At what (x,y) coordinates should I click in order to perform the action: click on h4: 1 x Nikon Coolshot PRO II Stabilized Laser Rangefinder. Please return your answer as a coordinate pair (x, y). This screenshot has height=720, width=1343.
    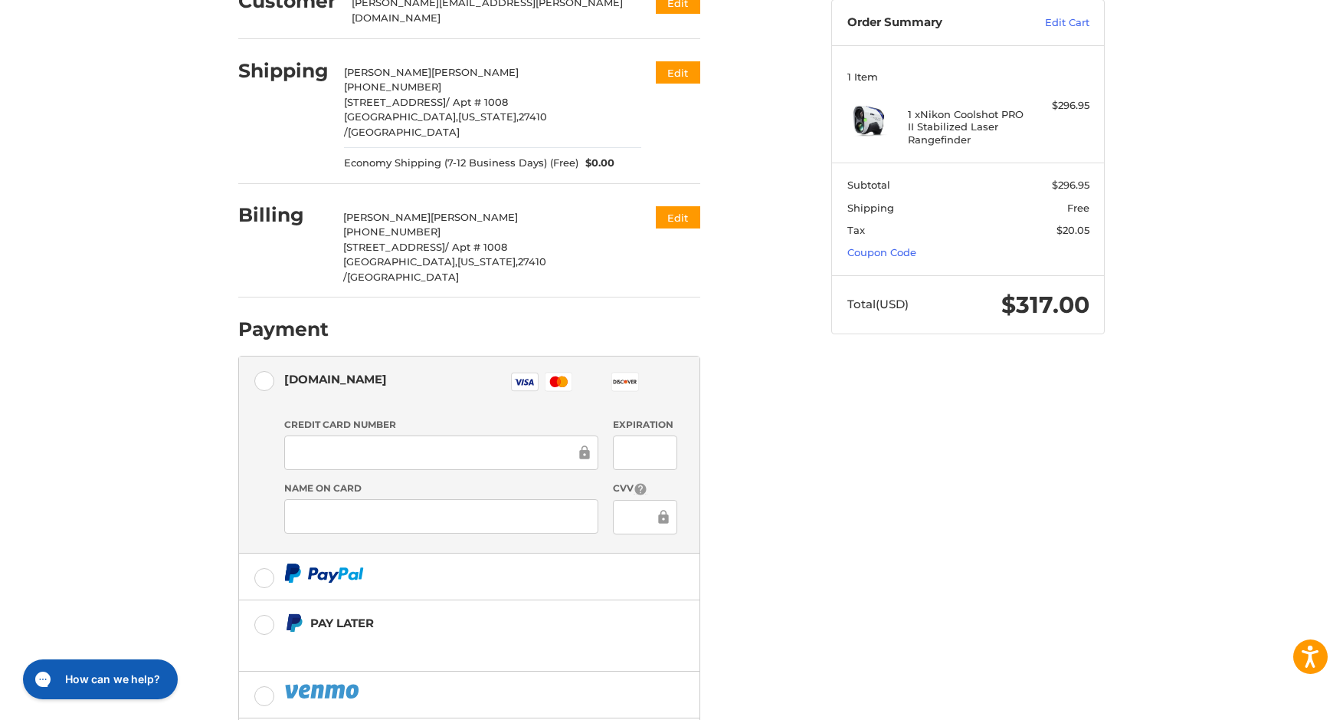
    Looking at the image, I should click on (966, 126).